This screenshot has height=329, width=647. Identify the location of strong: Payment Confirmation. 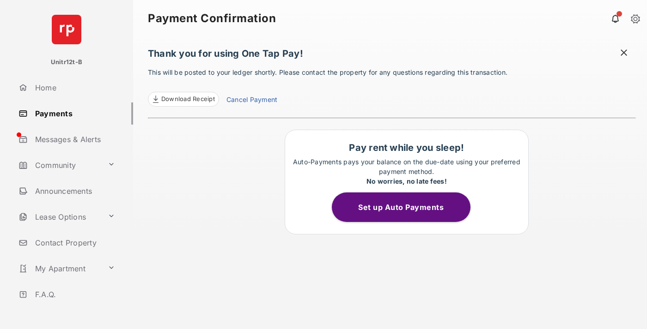
(212, 18).